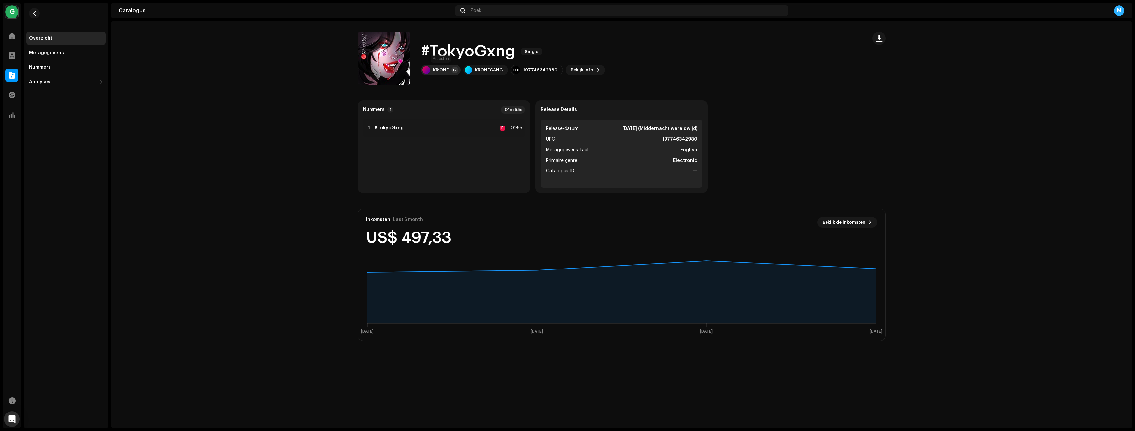 The height and width of the screenshot is (431, 1135). Describe the element at coordinates (559, 110) in the screenshot. I see `strong: Release Details` at that location.